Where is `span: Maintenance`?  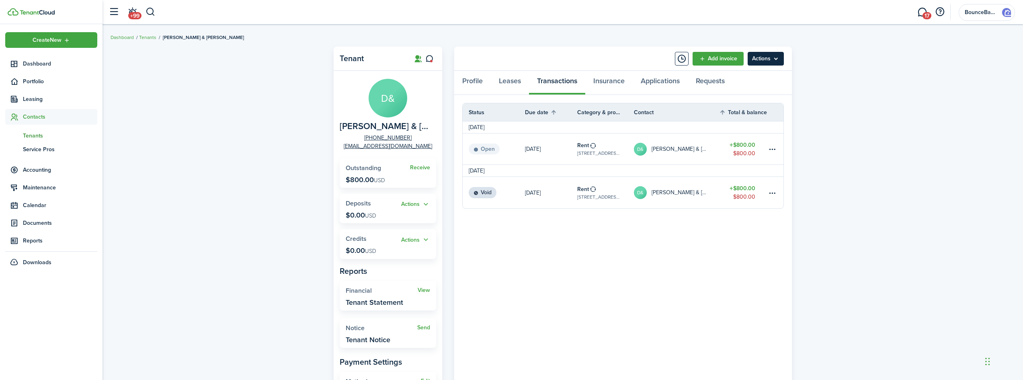 span: Maintenance is located at coordinates (60, 187).